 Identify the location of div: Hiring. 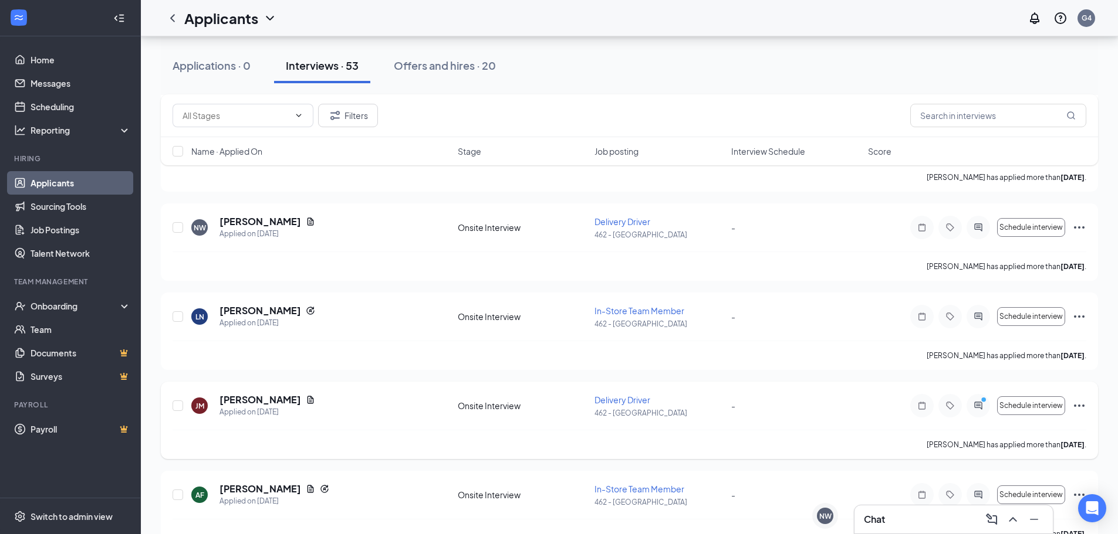
(71, 158).